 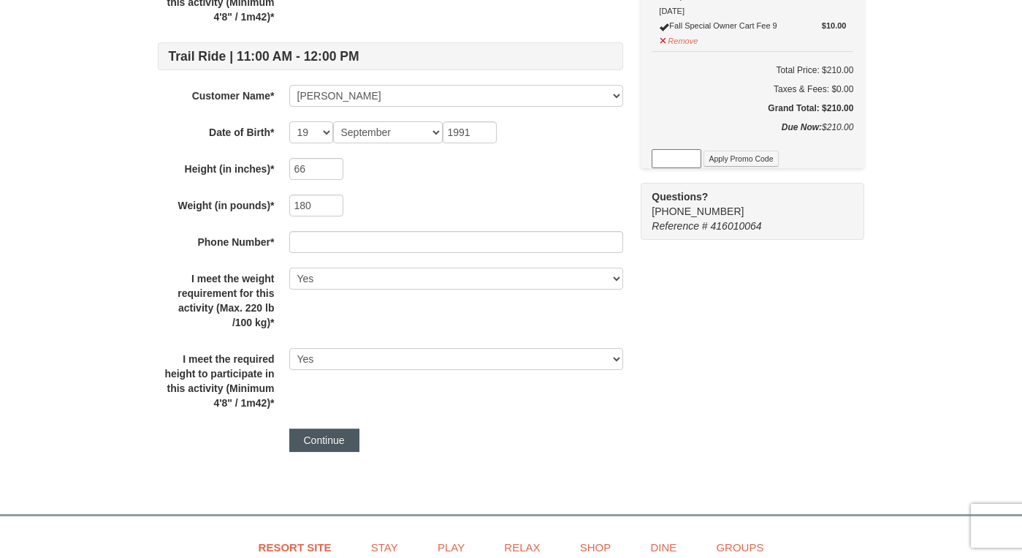 What do you see at coordinates (753, 134) in the screenshot?
I see `div: $210.00` at bounding box center [753, 134].